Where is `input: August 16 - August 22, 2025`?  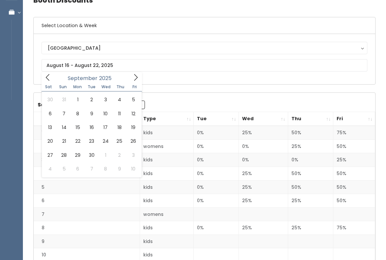 input: August 16 - August 22, 2025 is located at coordinates (204, 65).